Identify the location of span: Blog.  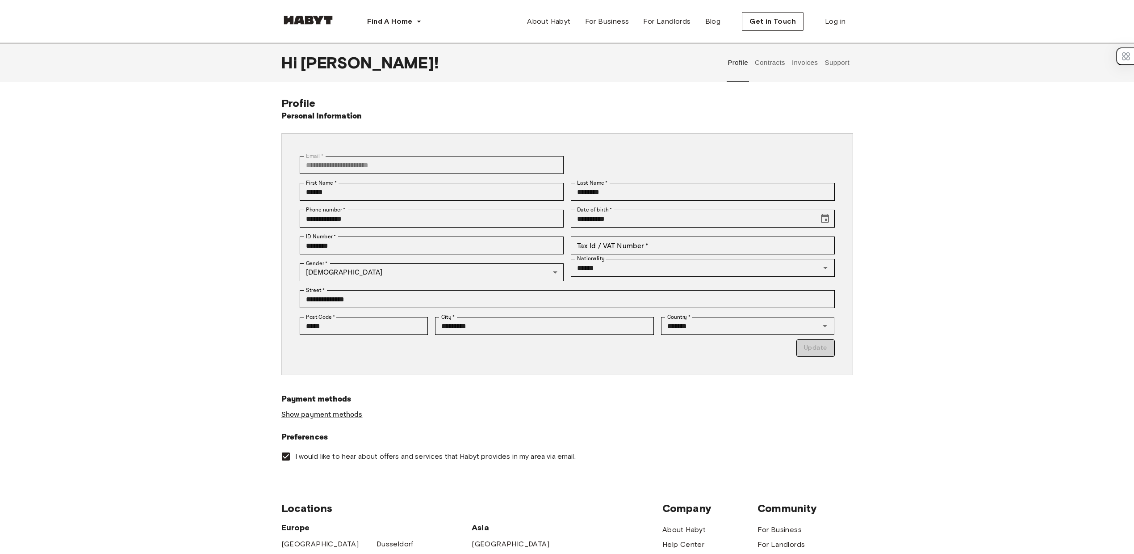
(713, 21).